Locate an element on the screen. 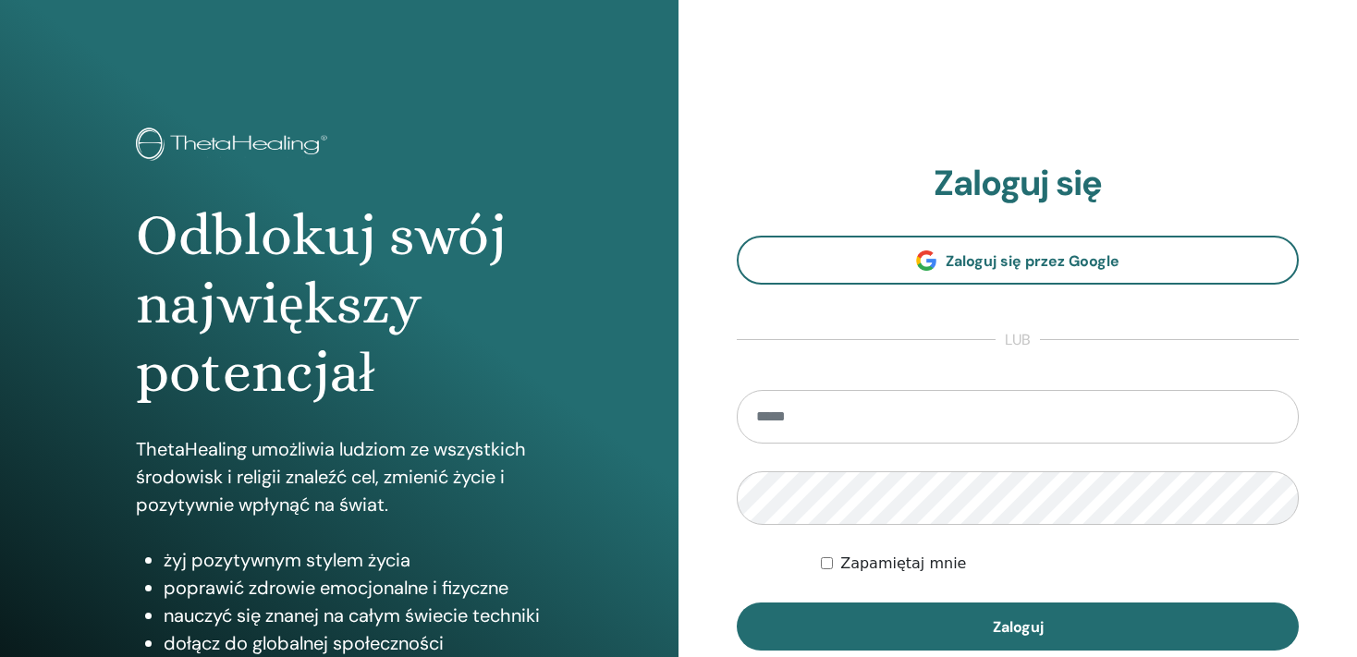 The image size is (1357, 657). a: Zaloguj się przez Google is located at coordinates (1018, 260).